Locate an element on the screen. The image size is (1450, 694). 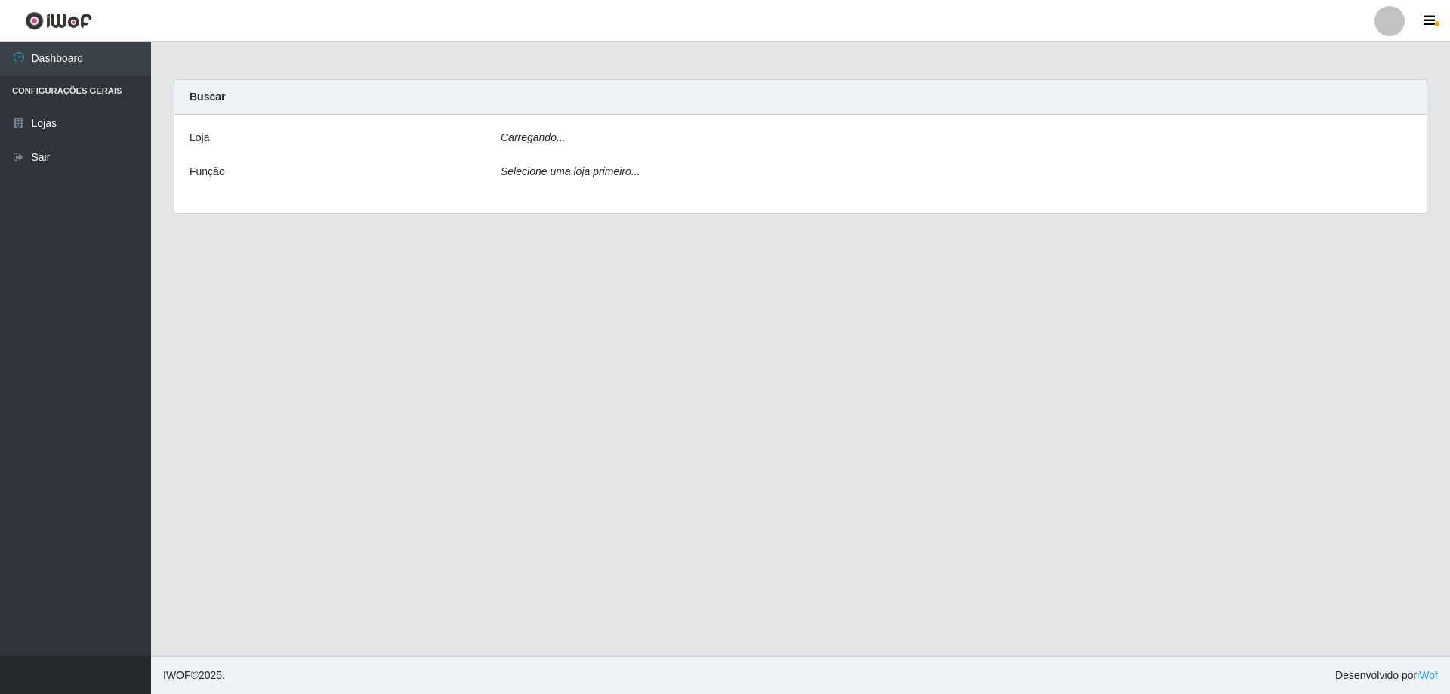
strong: Buscar is located at coordinates (207, 97).